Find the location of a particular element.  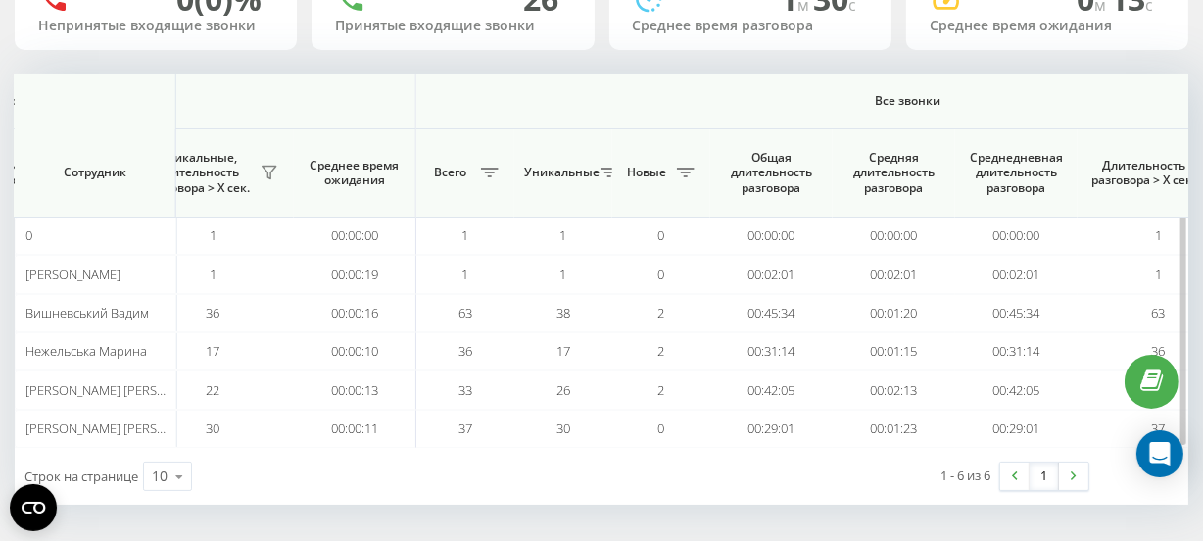

div: Среднее время ожидания is located at coordinates (1047, 25).